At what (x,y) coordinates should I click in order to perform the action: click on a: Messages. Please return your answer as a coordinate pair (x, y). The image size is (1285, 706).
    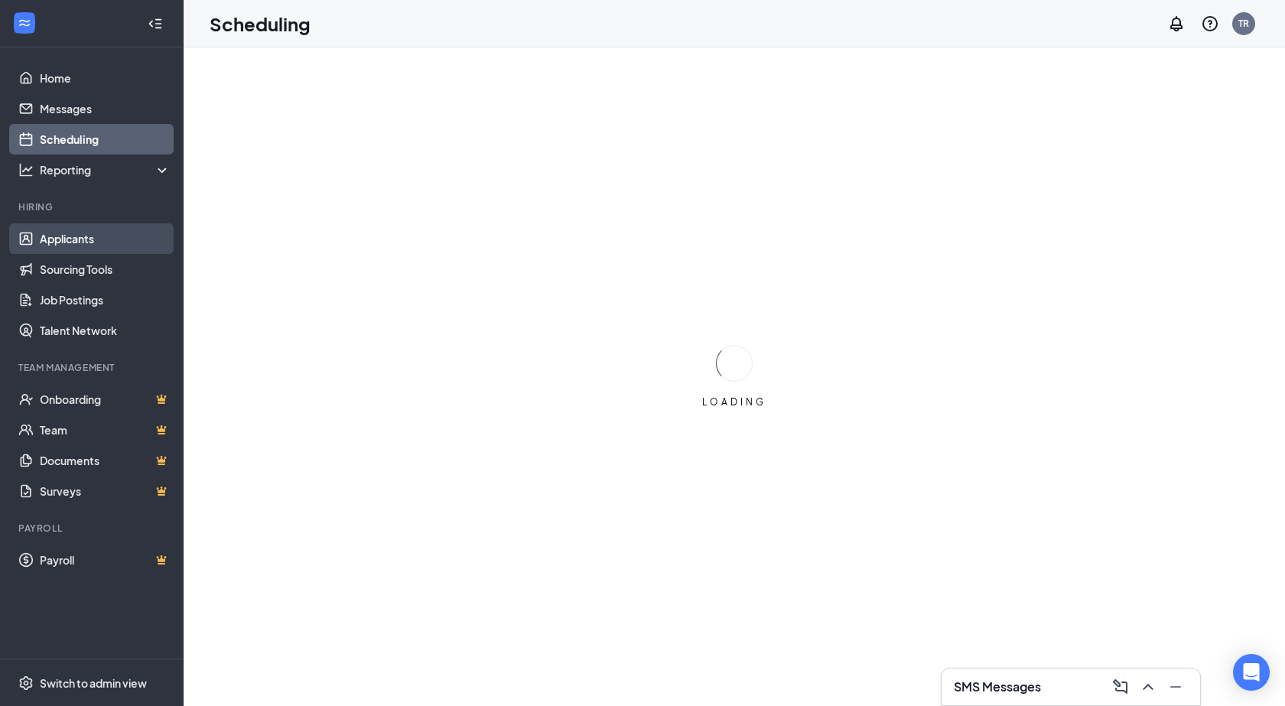
    Looking at the image, I should click on (105, 109).